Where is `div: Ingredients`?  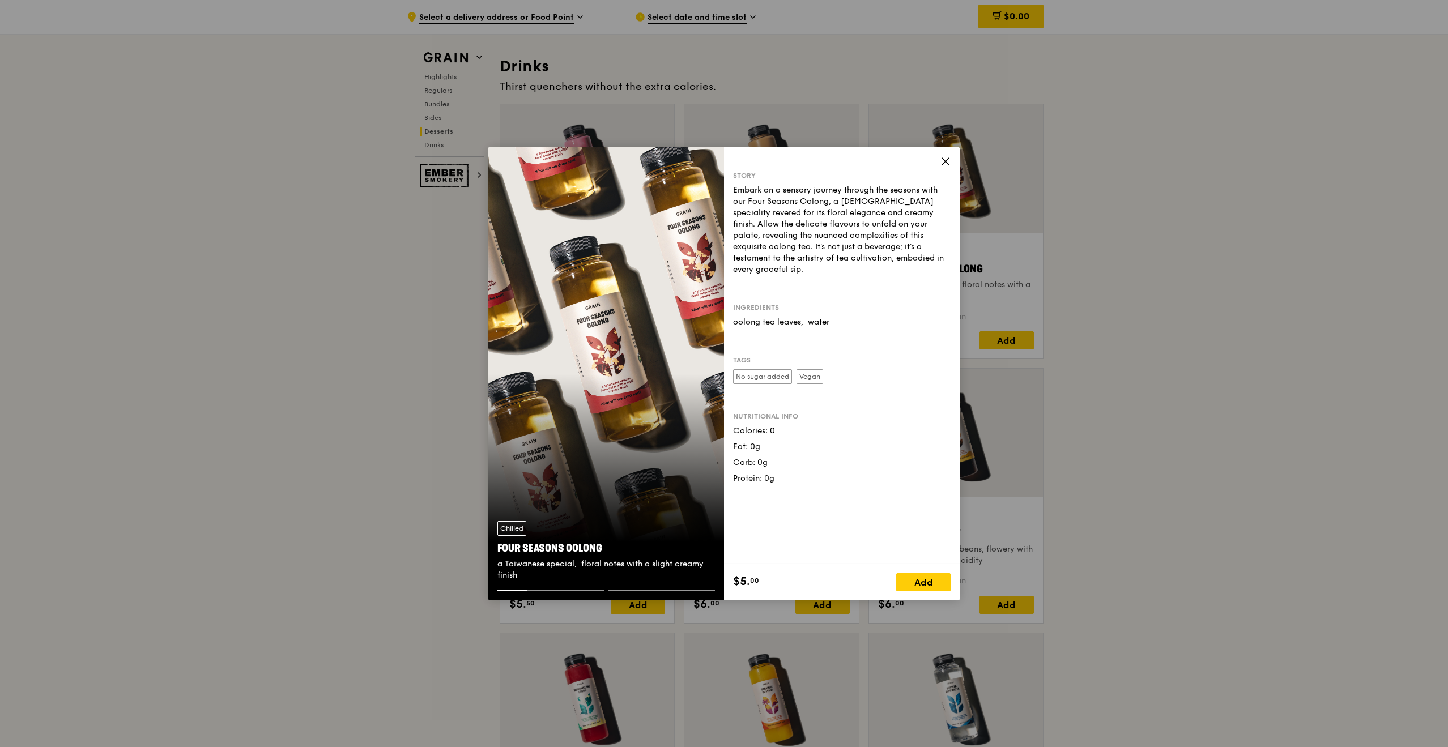 div: Ingredients is located at coordinates (842, 308).